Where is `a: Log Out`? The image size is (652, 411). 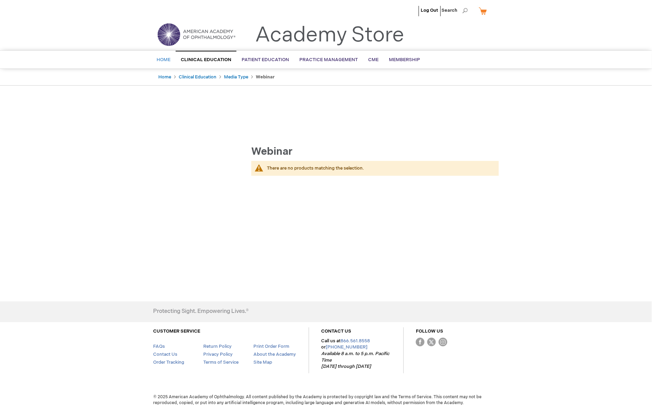
a: Log Out is located at coordinates (429, 10).